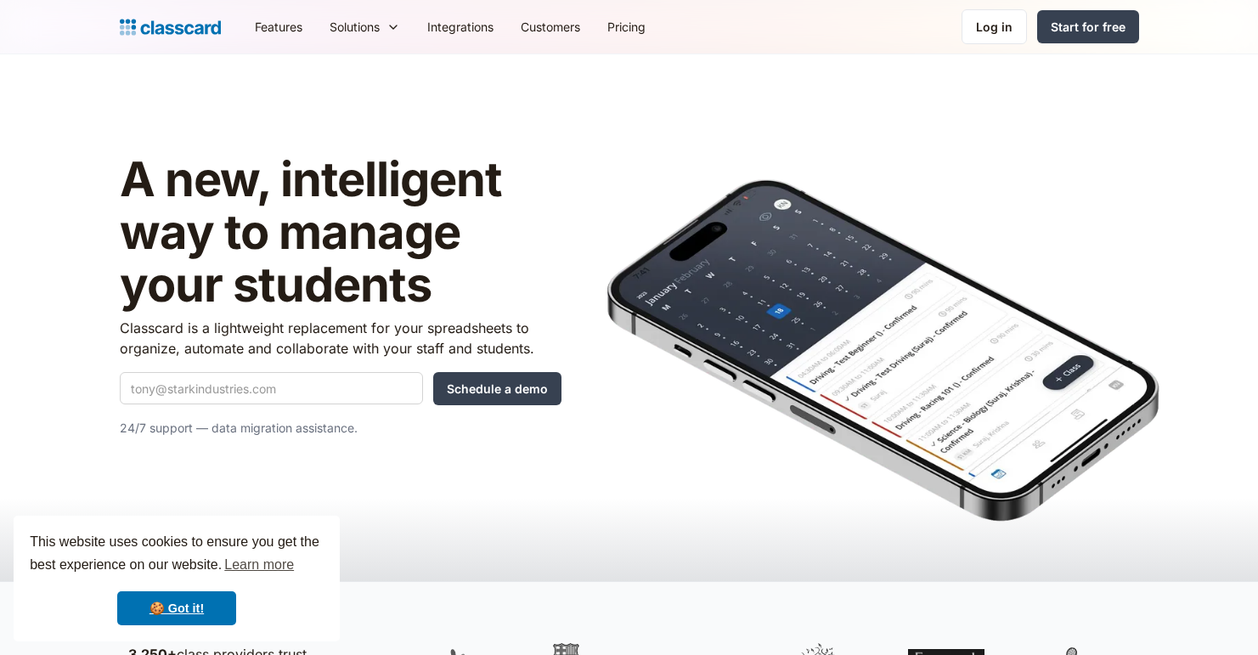 The height and width of the screenshot is (655, 1258). I want to click on a: dismiss cookie message, so click(177, 608).